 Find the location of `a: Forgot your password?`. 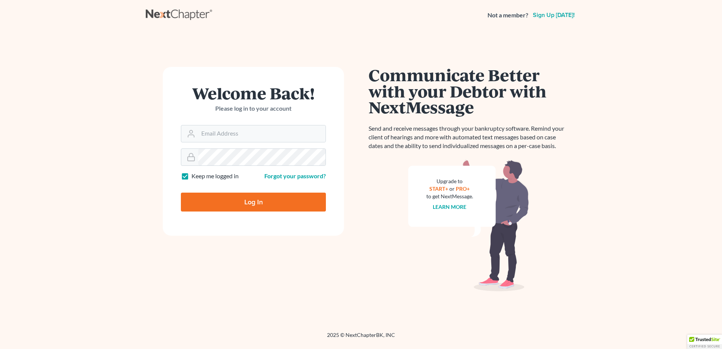

a: Forgot your password? is located at coordinates (295, 176).